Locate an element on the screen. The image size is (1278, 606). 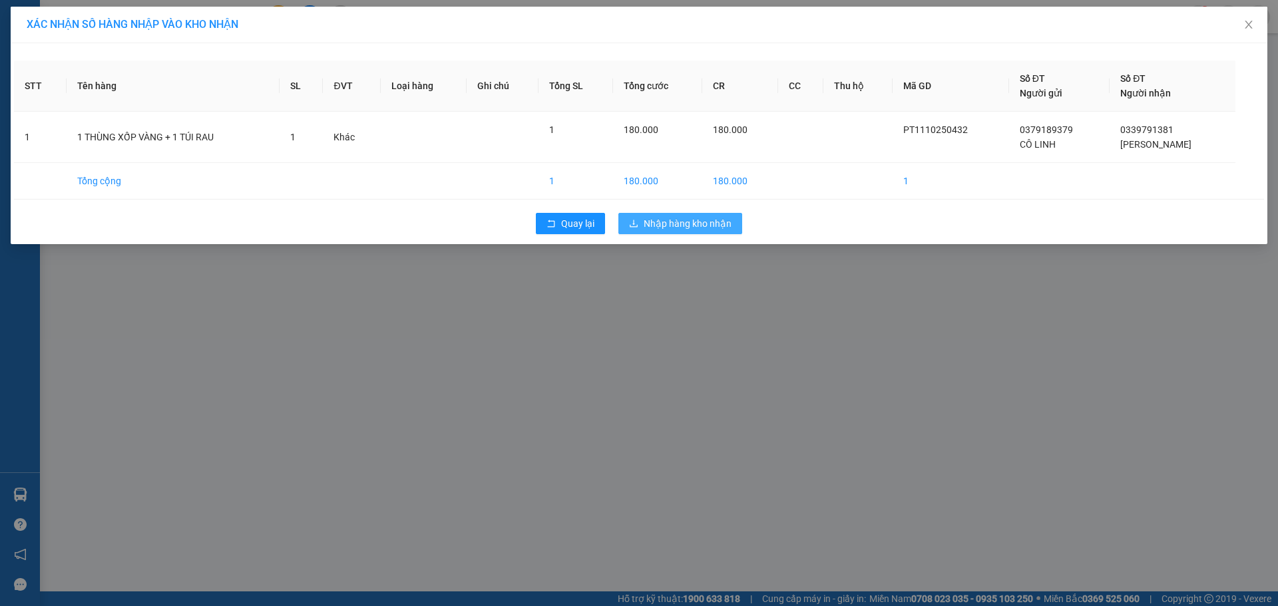
th: Tên hàng is located at coordinates (173, 86).